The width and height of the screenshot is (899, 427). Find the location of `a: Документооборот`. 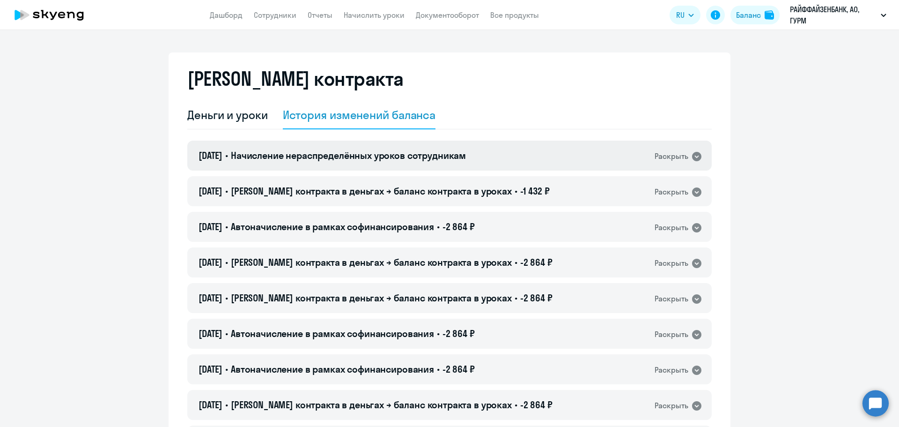

a: Документооборот is located at coordinates (447, 15).